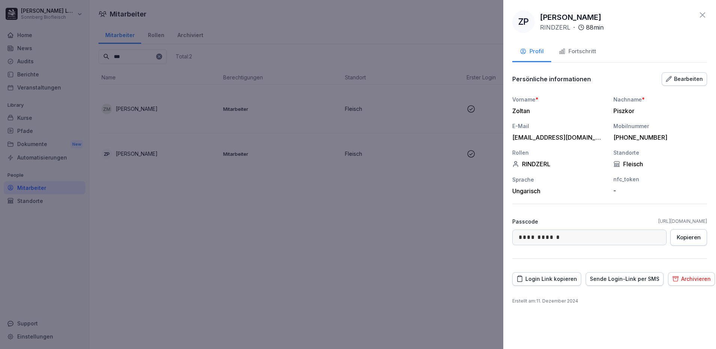 The image size is (716, 349). Describe the element at coordinates (660, 164) in the screenshot. I see `div: Fleisch` at that location.